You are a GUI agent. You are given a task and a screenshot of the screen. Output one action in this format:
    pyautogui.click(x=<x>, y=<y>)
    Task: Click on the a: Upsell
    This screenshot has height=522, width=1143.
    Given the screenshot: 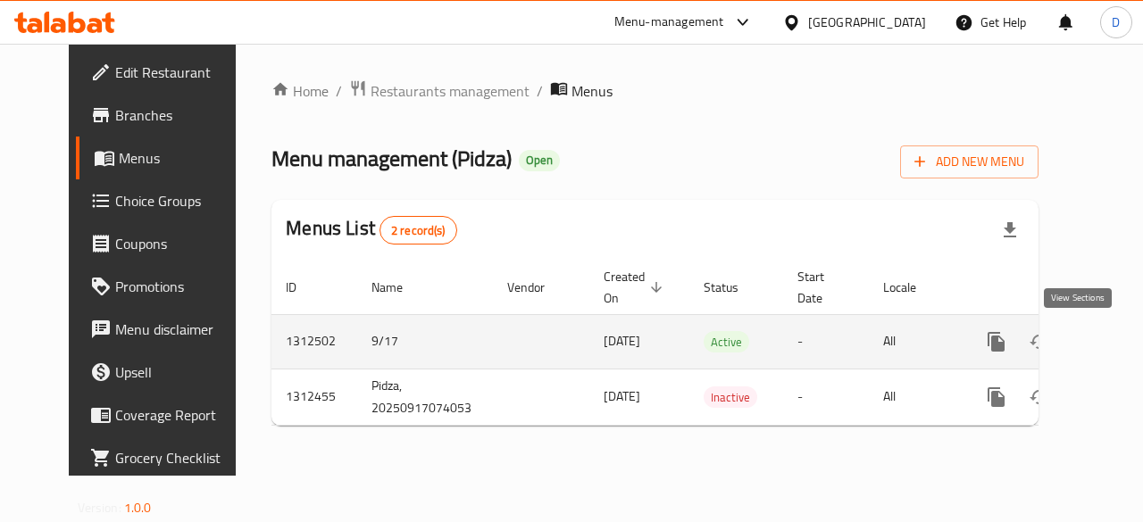 What is the action you would take?
    pyautogui.click(x=168, y=372)
    